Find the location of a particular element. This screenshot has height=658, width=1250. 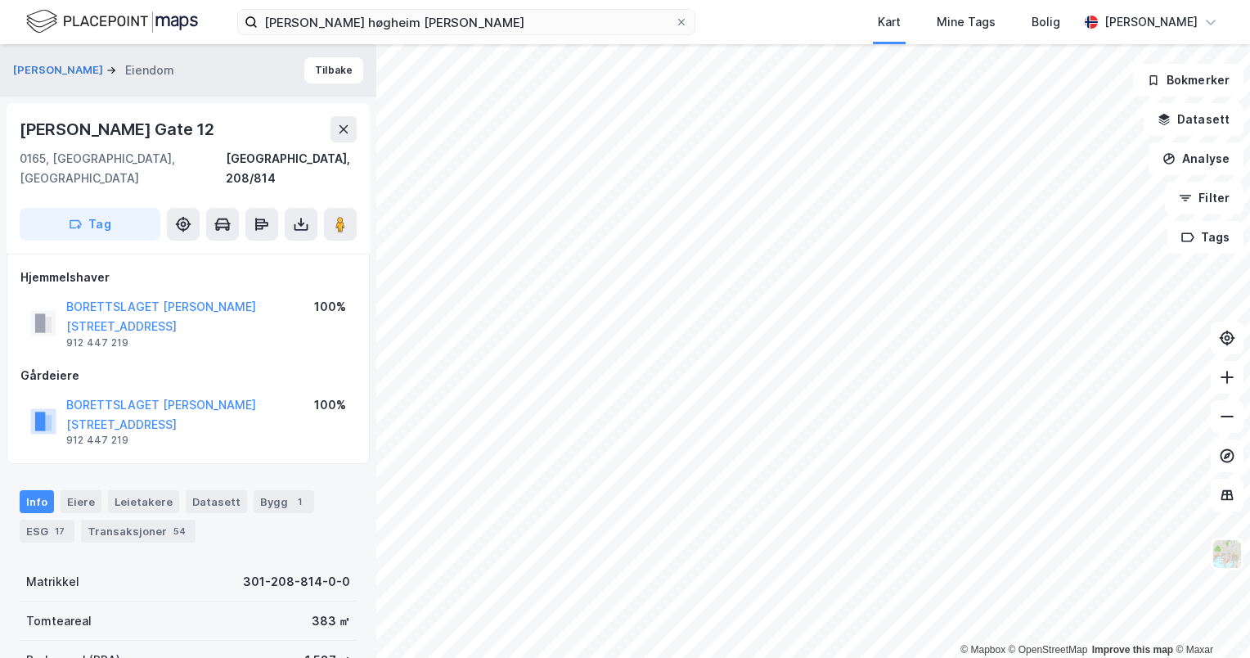

div: Eiere is located at coordinates (81, 501).